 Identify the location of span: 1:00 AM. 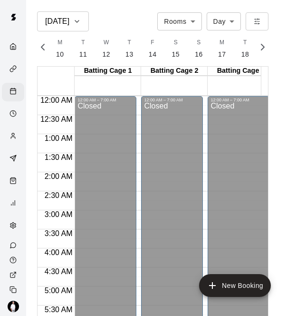
(58, 138).